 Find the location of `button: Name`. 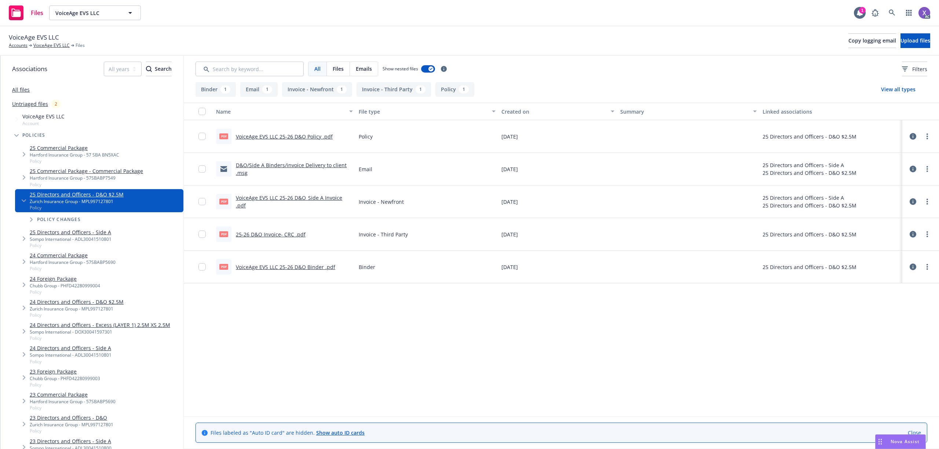

button: Name is located at coordinates (284, 111).